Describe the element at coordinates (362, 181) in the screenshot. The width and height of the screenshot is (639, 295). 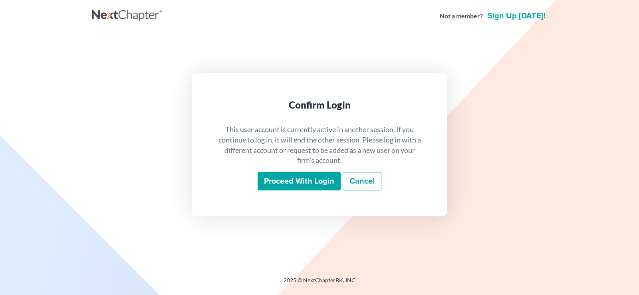
I see `a: Cancel` at that location.